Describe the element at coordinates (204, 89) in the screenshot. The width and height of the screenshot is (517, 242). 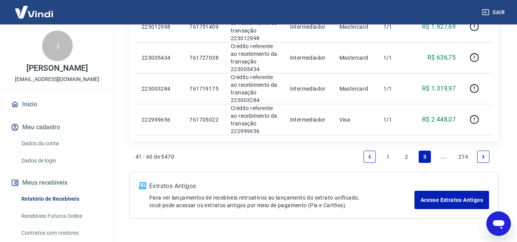
I see `p: 761719175` at that location.